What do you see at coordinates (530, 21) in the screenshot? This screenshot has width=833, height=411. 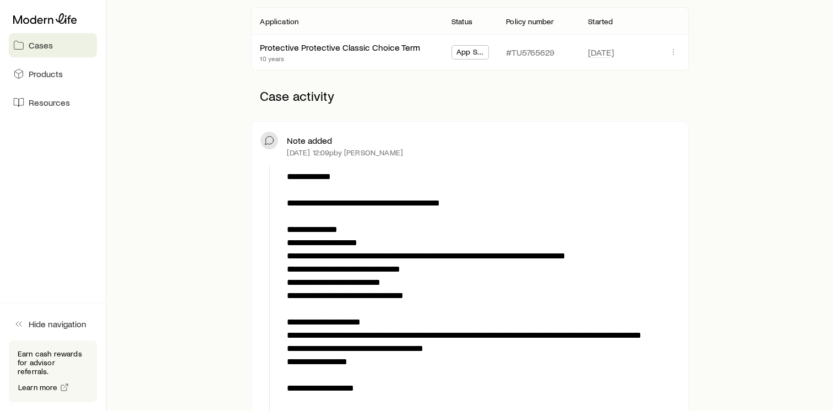 I see `p: Policy number` at bounding box center [530, 21].